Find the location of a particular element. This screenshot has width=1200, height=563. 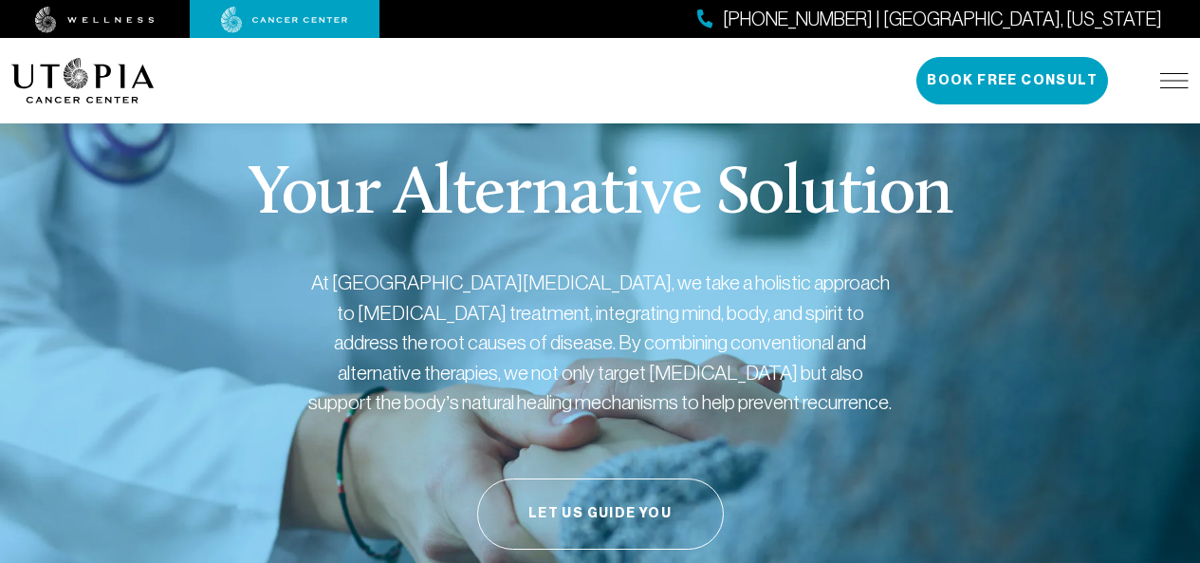

img: icon-hamburger is located at coordinates (1174, 81).